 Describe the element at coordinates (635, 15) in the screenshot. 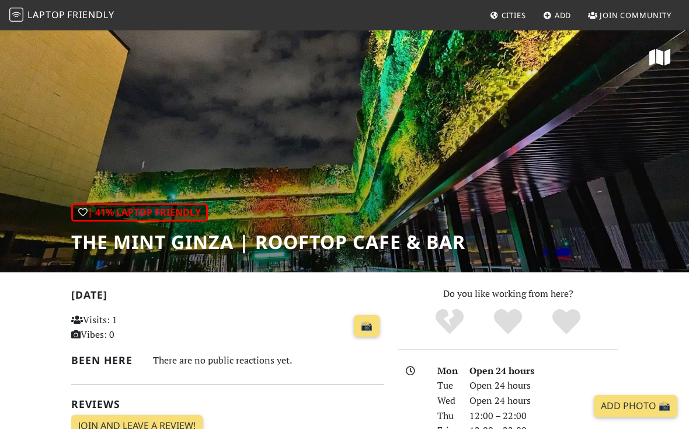

I see `span: Join Community` at that location.